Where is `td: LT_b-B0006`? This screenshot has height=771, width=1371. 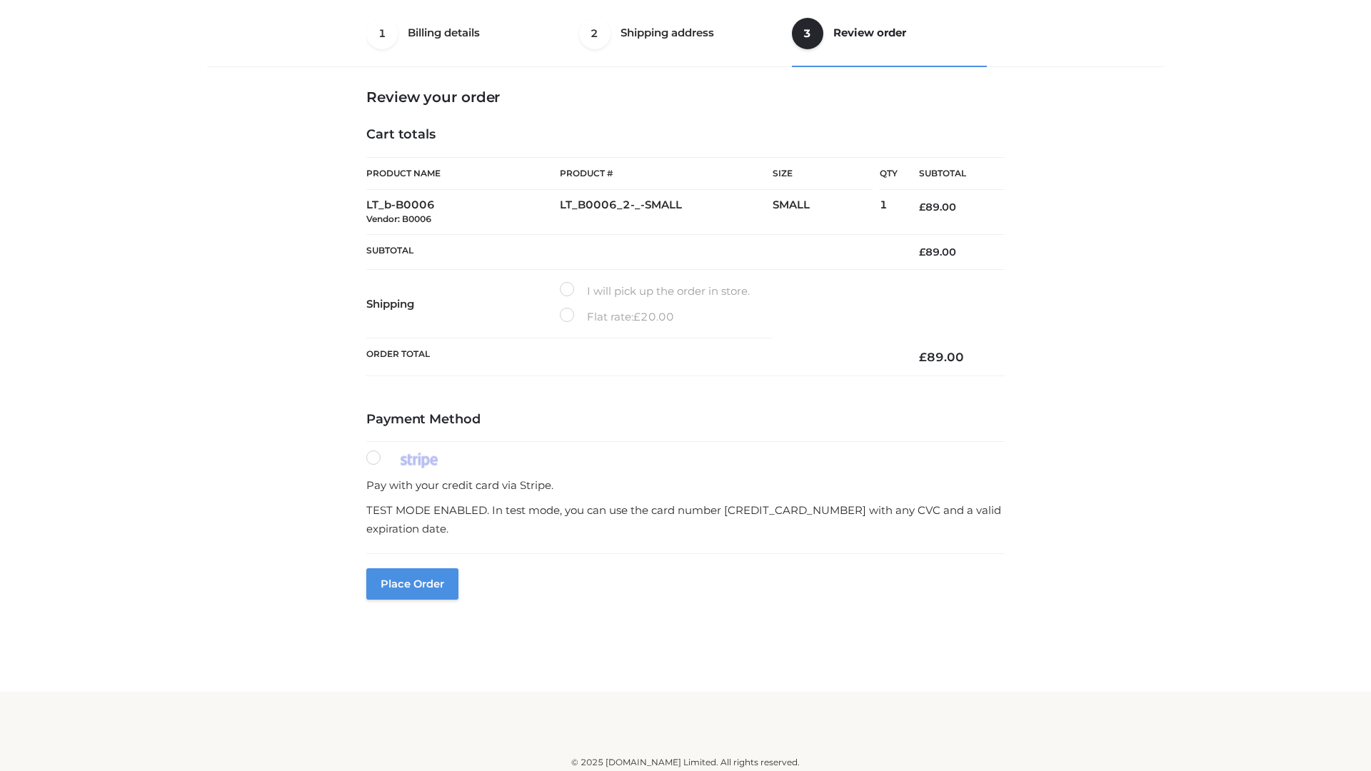
td: LT_b-B0006 is located at coordinates (463, 212).